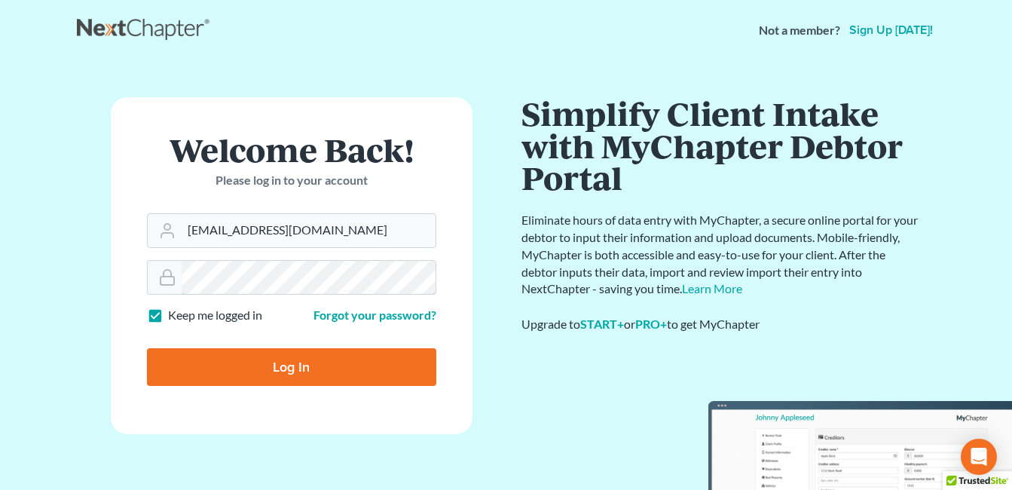 This screenshot has width=1012, height=490. What do you see at coordinates (292, 367) in the screenshot?
I see `input: Log In` at bounding box center [292, 367].